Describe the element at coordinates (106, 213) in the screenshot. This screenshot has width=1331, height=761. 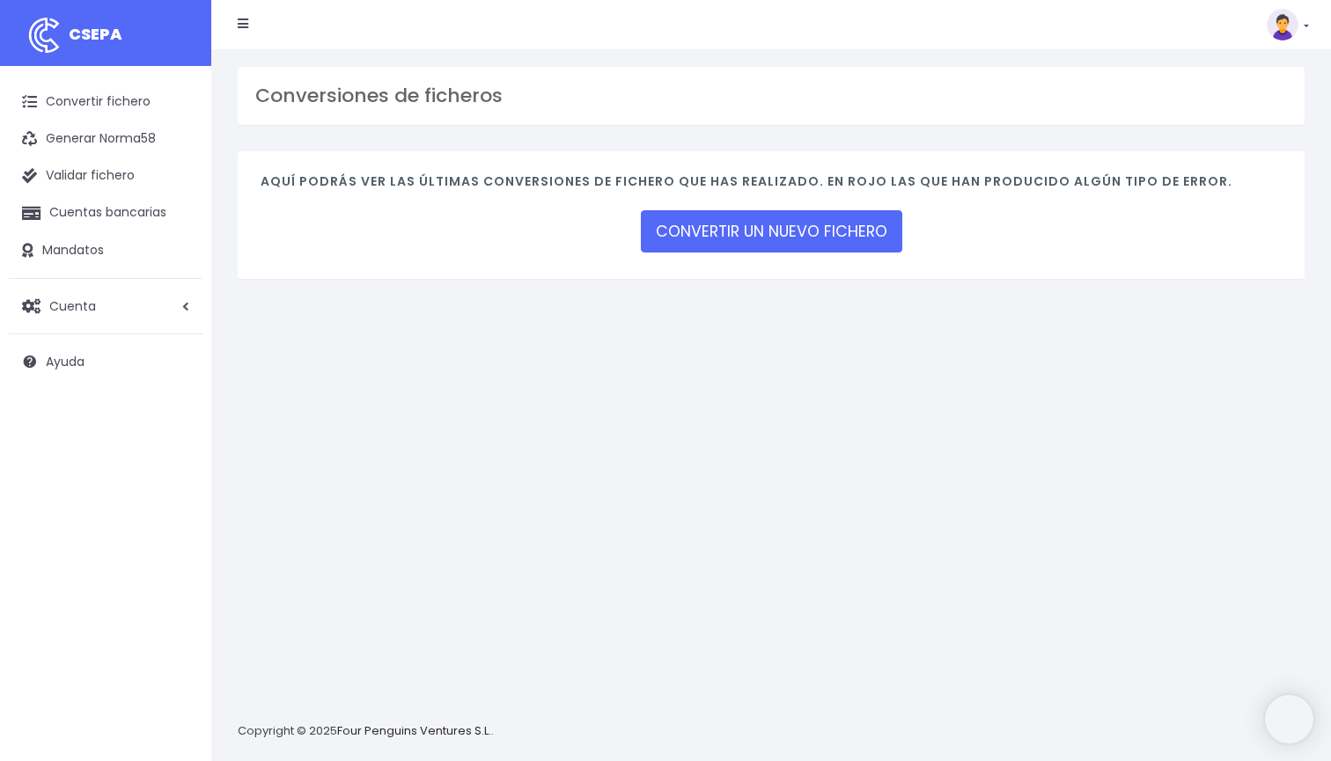
I see `a: Cuentas bancarias` at that location.